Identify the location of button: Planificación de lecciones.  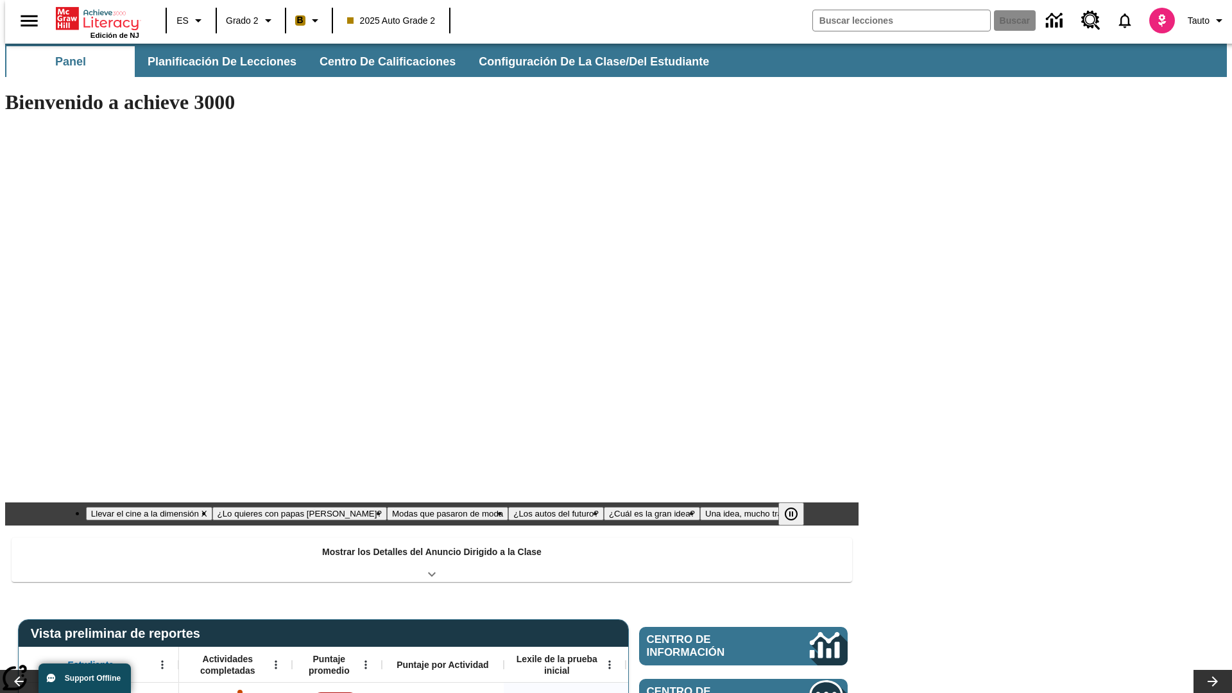
(222, 62).